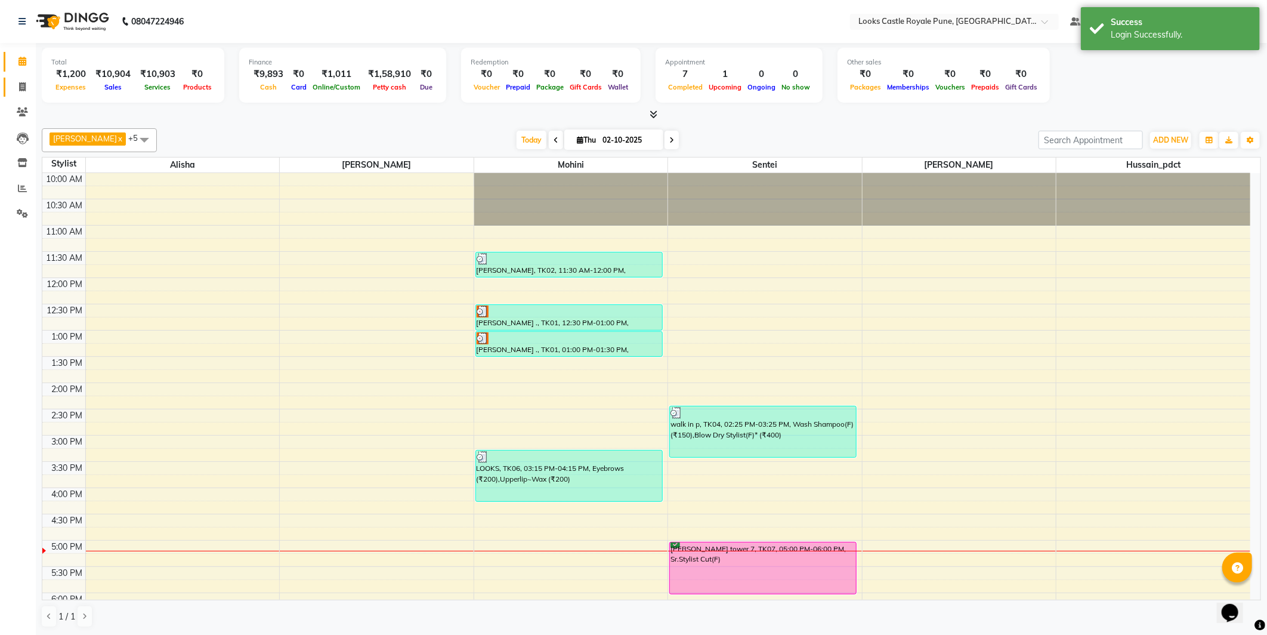 This screenshot has width=1267, height=635. Describe the element at coordinates (763, 431) in the screenshot. I see `div: walk in p, TK04, 02:25 PM-03:25 PM, Wash Shampoo(F) (₹150),Blow Dry Stylist(F)* (₹400)` at that location.